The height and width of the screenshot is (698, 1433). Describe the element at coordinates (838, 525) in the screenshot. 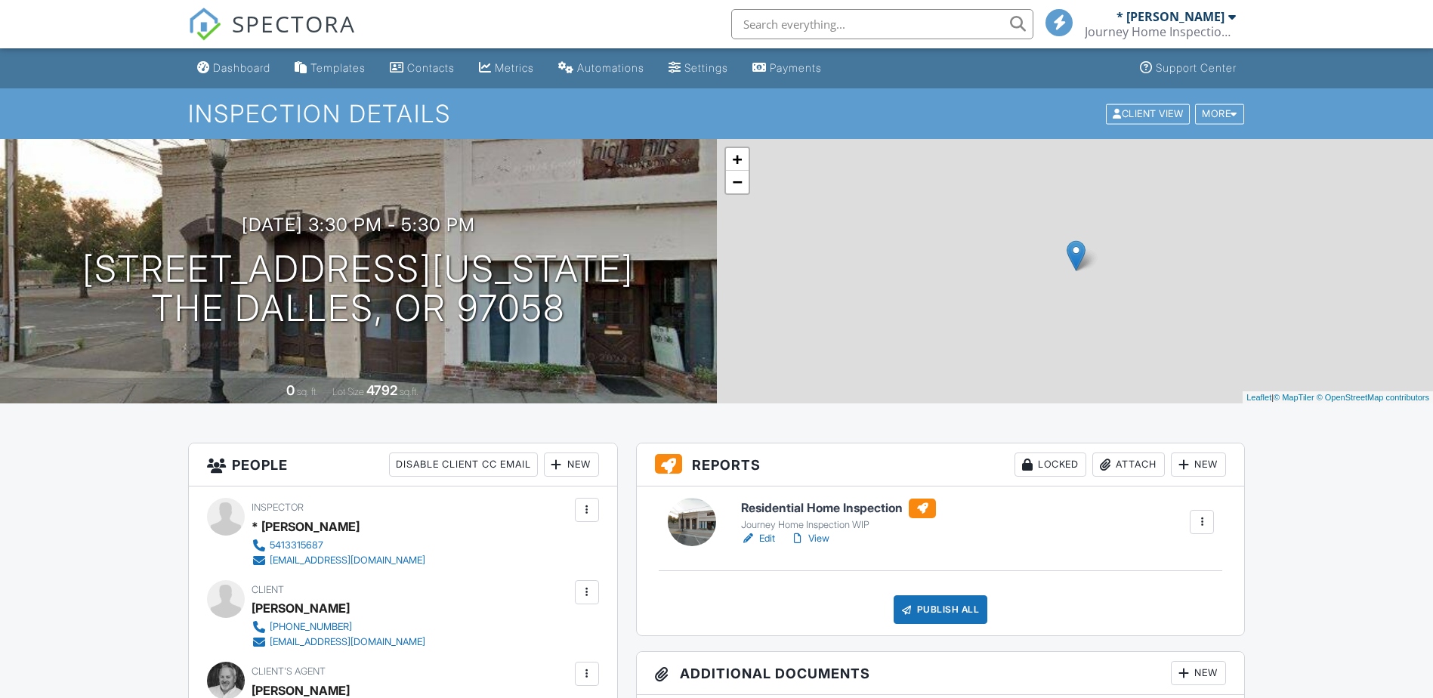

I see `div: Journey Home Inspection WIP` at that location.